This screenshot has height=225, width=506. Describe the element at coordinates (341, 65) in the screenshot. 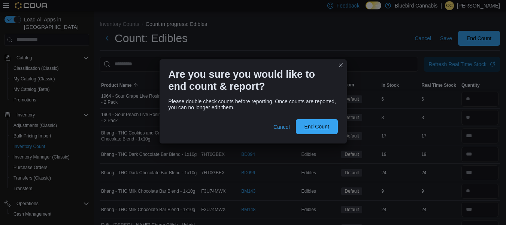

I see `button: Closes this modal window` at that location.